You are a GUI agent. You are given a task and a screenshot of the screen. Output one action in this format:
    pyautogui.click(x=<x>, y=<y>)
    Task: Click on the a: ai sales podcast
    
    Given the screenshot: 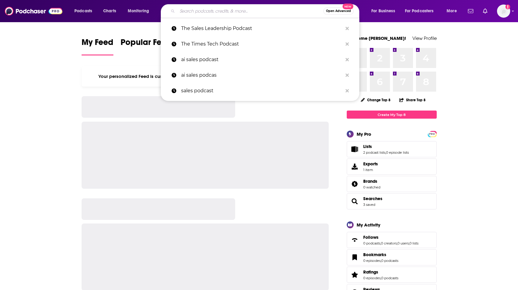 What is the action you would take?
    pyautogui.click(x=260, y=60)
    